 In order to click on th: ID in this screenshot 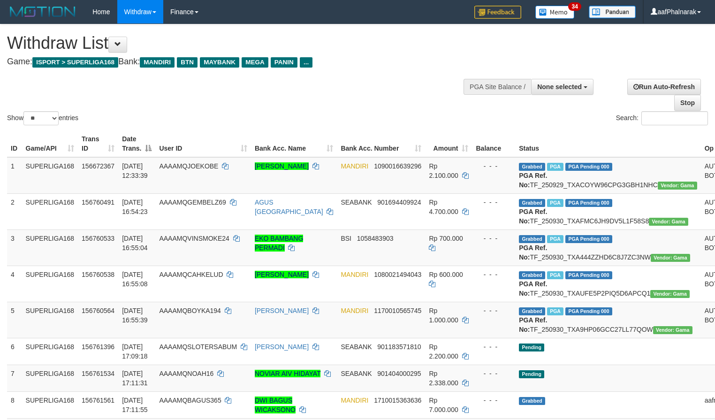, I will do `click(15, 143)`.